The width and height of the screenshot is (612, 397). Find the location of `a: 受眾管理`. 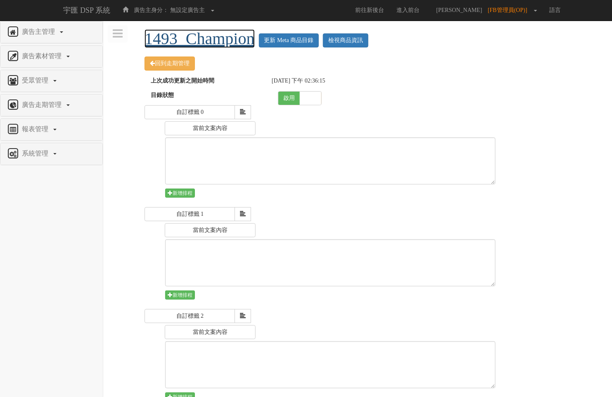

a: 受眾管理 is located at coordinates (51, 81).